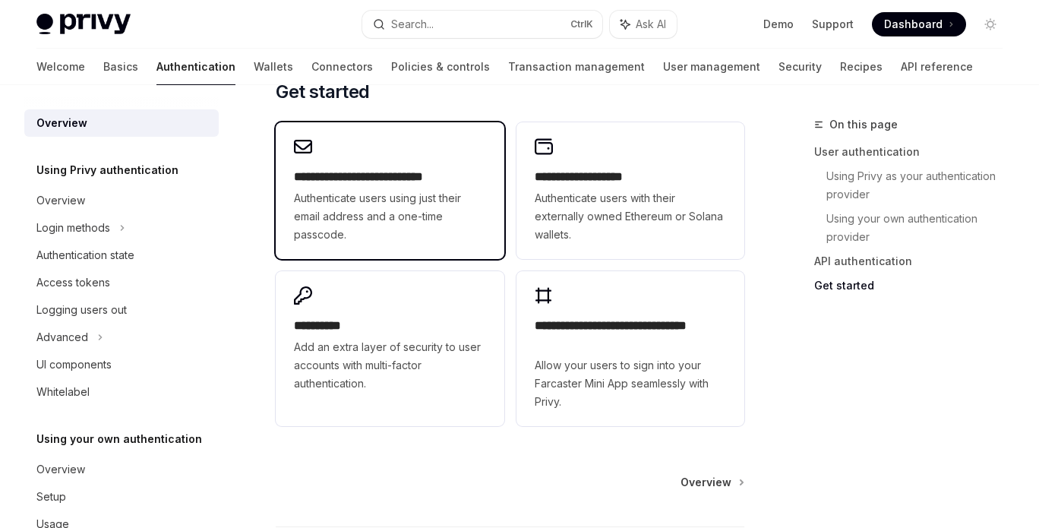 Image resolution: width=1039 pixels, height=528 pixels. Describe the element at coordinates (121, 255) in the screenshot. I see `a: Authentication state` at that location.